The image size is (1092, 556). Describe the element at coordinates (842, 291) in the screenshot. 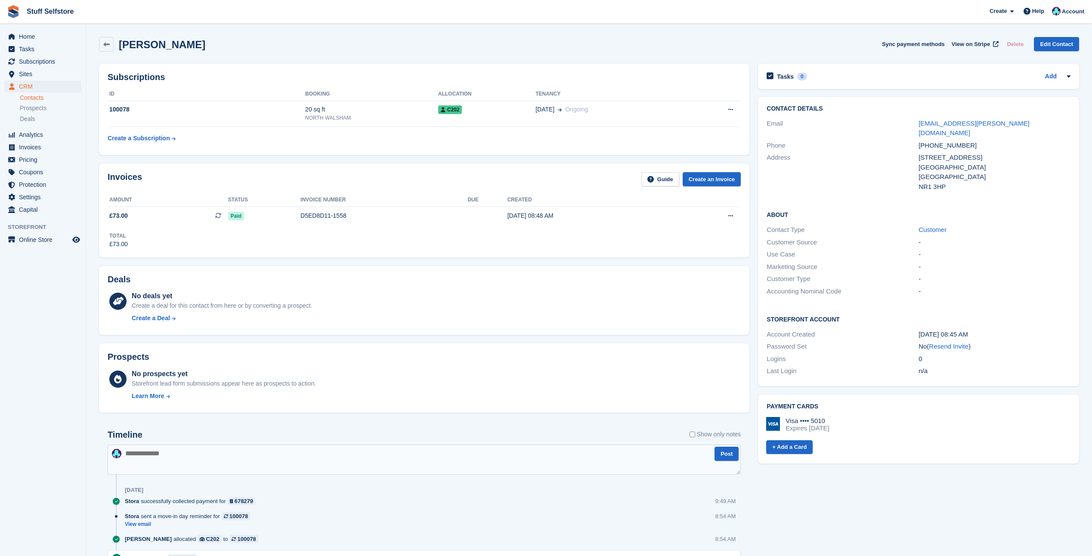

I see `div: Accounting Nominal Code` at that location.